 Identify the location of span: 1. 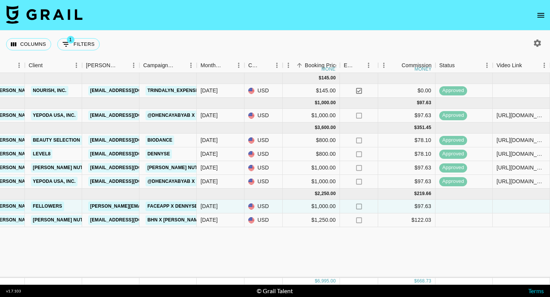
(71, 40).